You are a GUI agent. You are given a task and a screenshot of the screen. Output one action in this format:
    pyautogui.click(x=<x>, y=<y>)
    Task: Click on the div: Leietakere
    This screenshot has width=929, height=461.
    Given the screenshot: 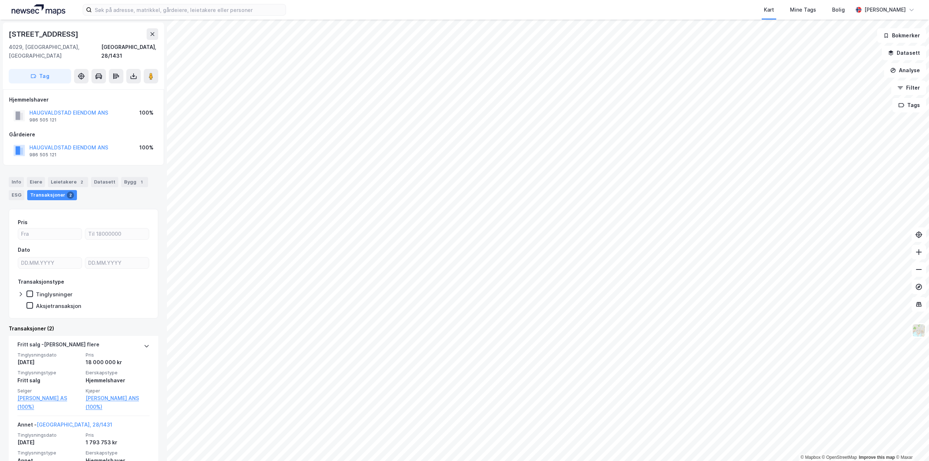 What is the action you would take?
    pyautogui.click(x=68, y=182)
    